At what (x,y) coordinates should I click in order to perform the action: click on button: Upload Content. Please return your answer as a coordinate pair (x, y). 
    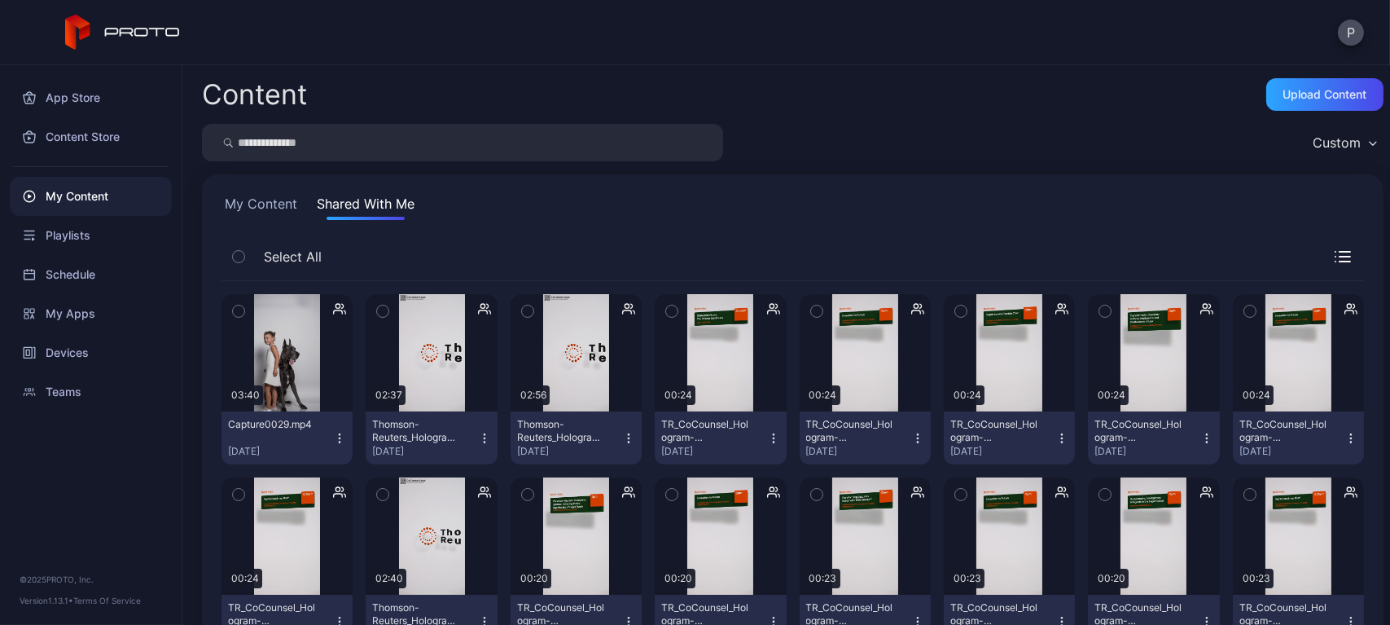
    Looking at the image, I should click on (1325, 94).